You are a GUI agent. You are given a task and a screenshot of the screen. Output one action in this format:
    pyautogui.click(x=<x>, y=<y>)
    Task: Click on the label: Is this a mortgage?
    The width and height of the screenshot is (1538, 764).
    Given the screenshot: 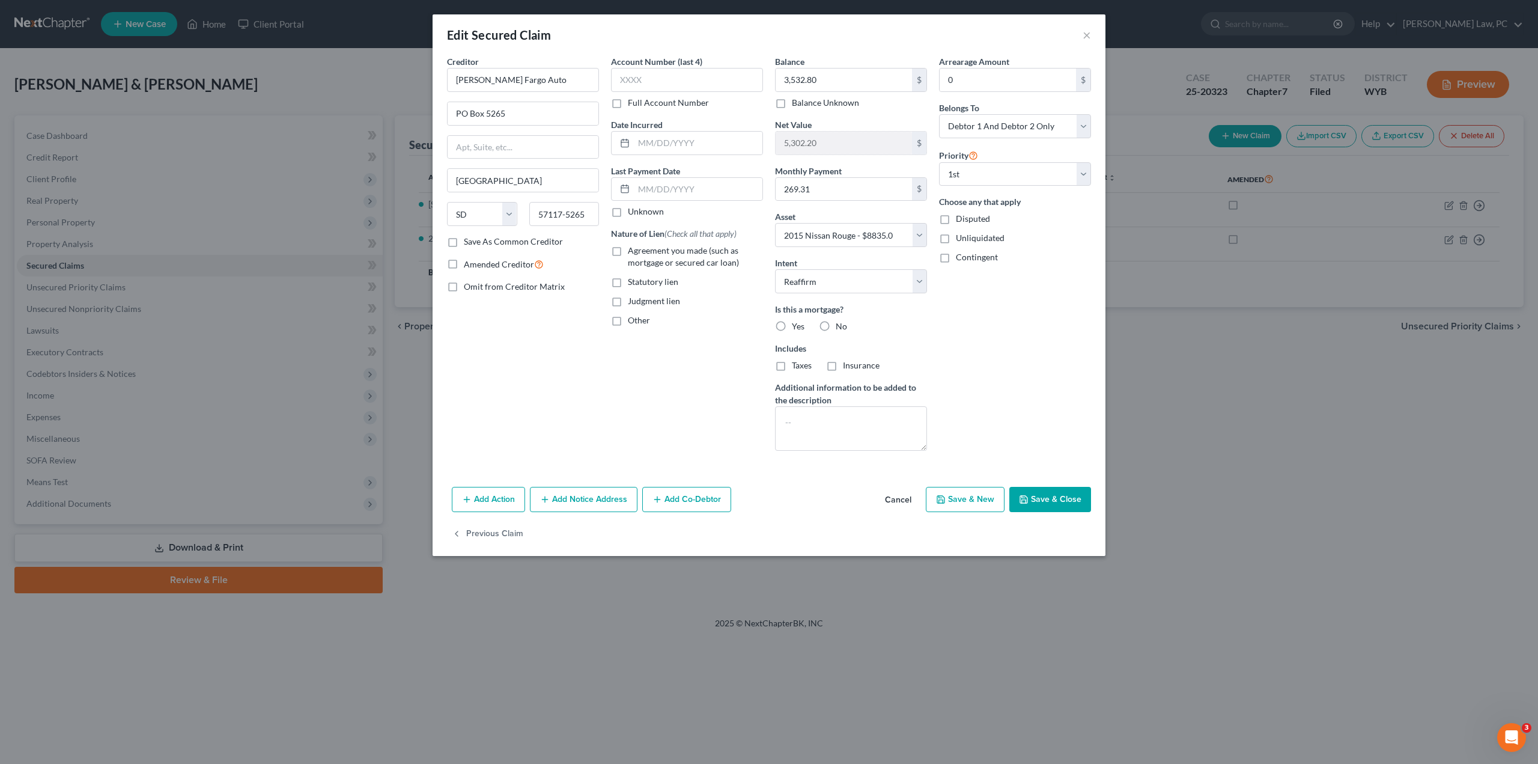 What is the action you would take?
    pyautogui.click(x=851, y=309)
    